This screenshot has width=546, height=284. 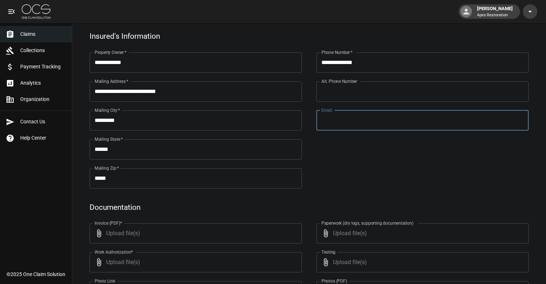 What do you see at coordinates (111, 81) in the screenshot?
I see `label: Mailing Address` at bounding box center [111, 81].